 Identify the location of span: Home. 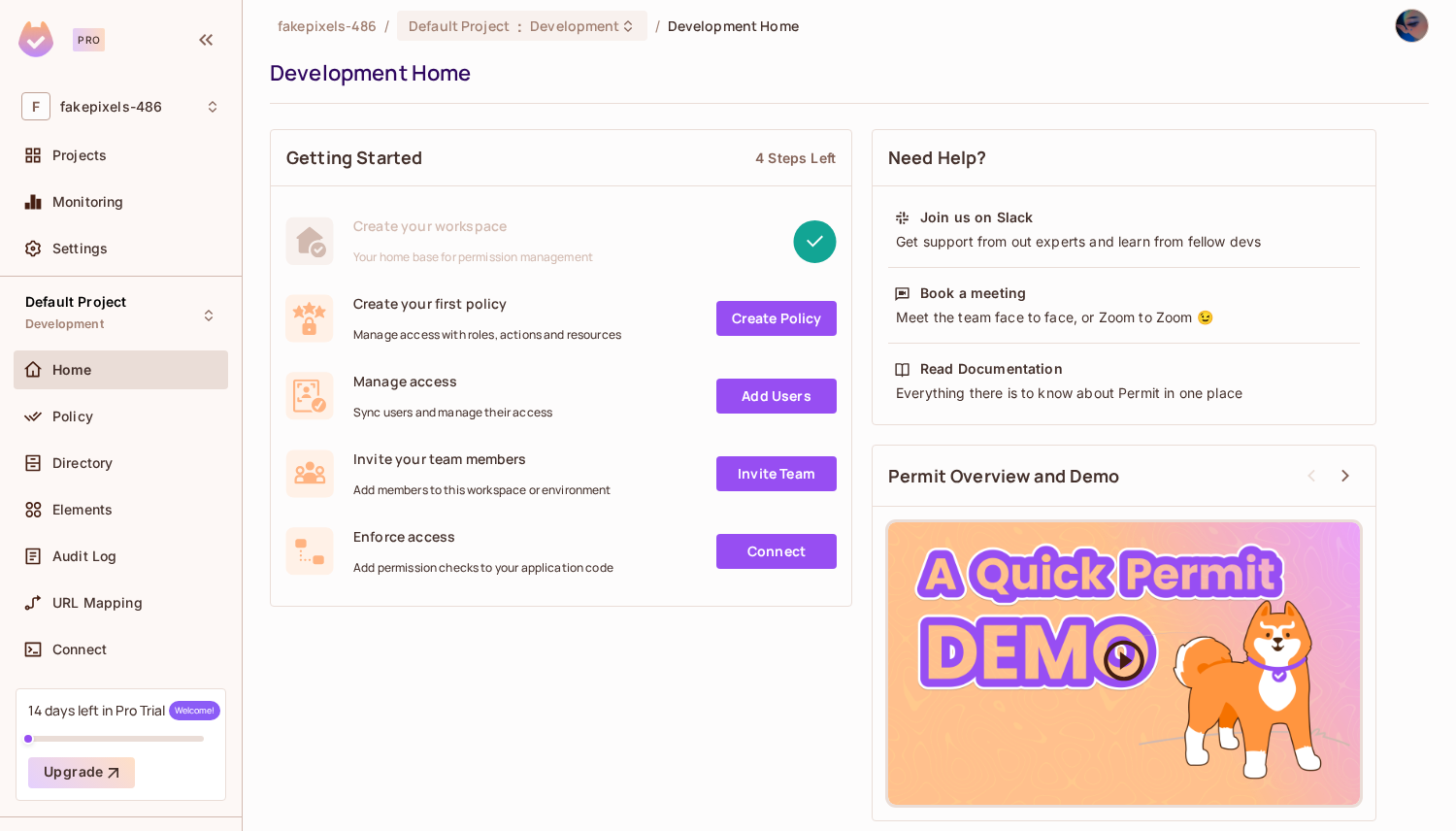
(72, 370).